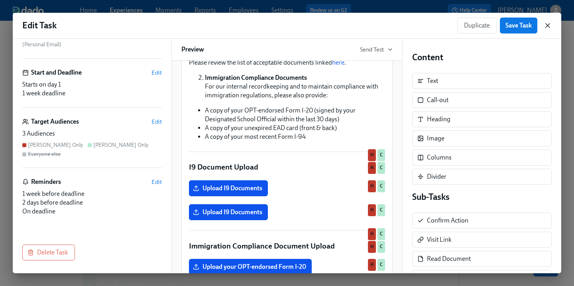 This screenshot has height=286, width=574. I want to click on span: Save Task, so click(518, 25).